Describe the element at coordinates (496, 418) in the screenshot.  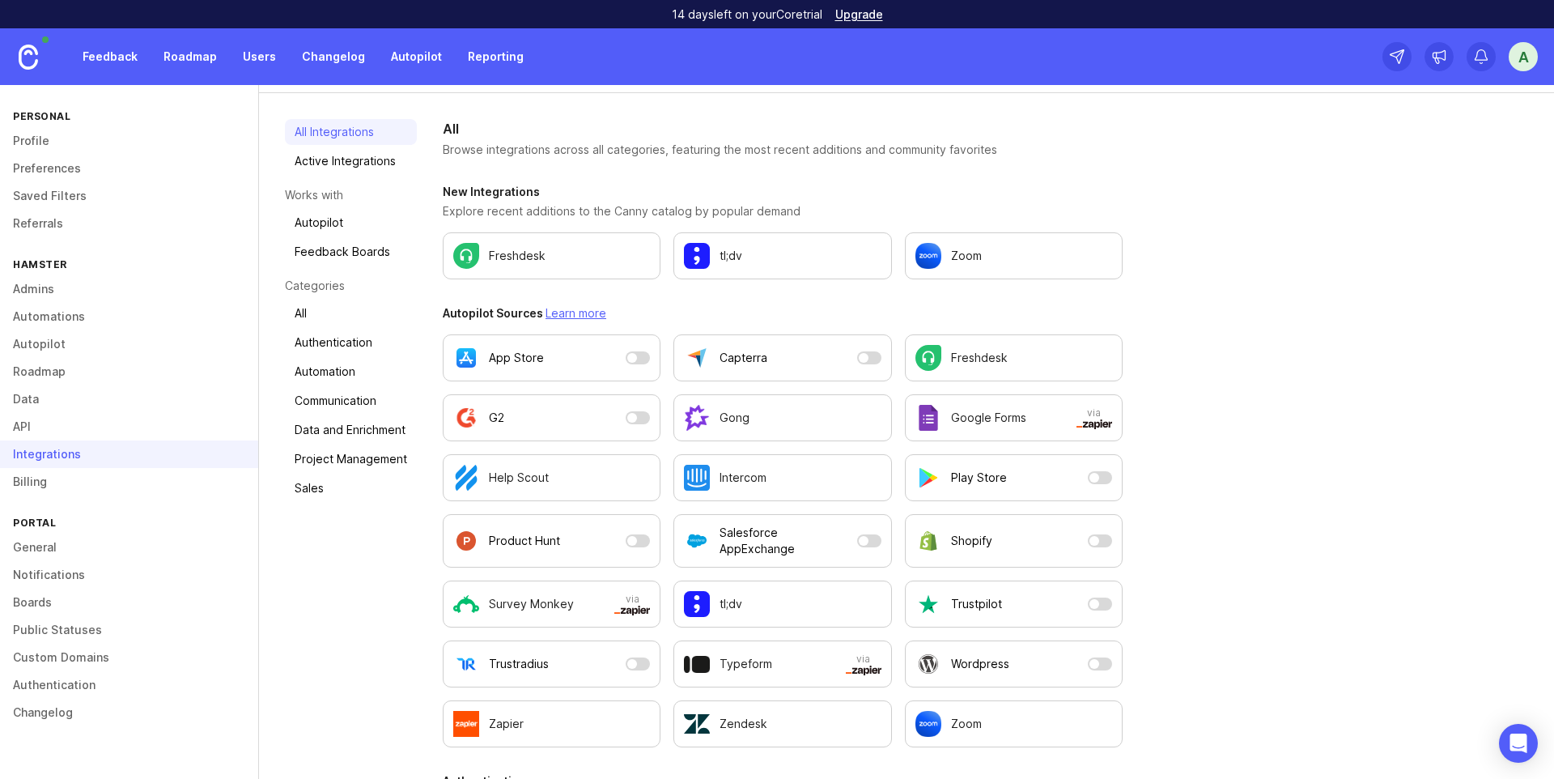
I see `p: G2` at that location.